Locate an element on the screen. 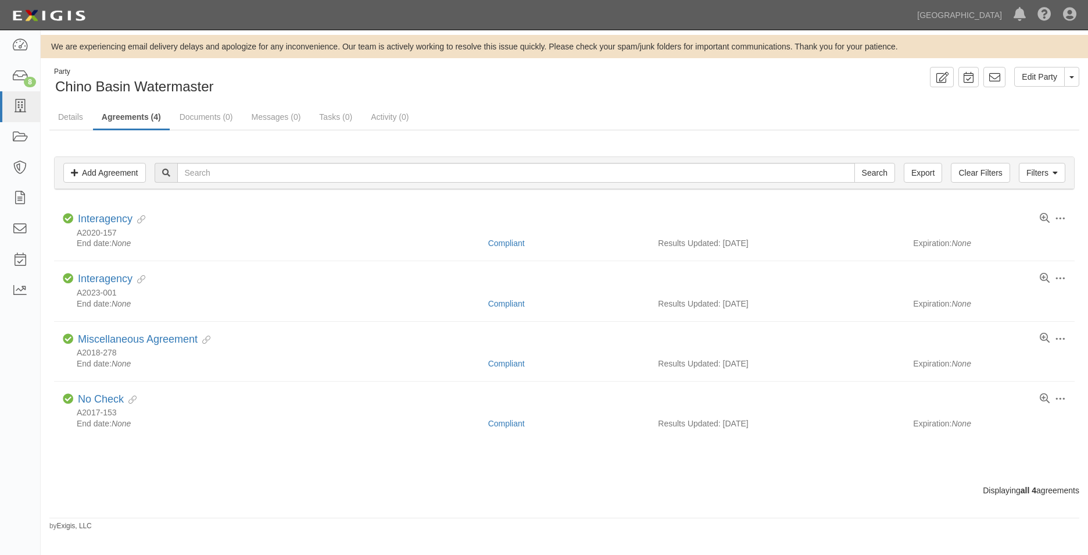  a: Exigis, LLC is located at coordinates (74, 526).